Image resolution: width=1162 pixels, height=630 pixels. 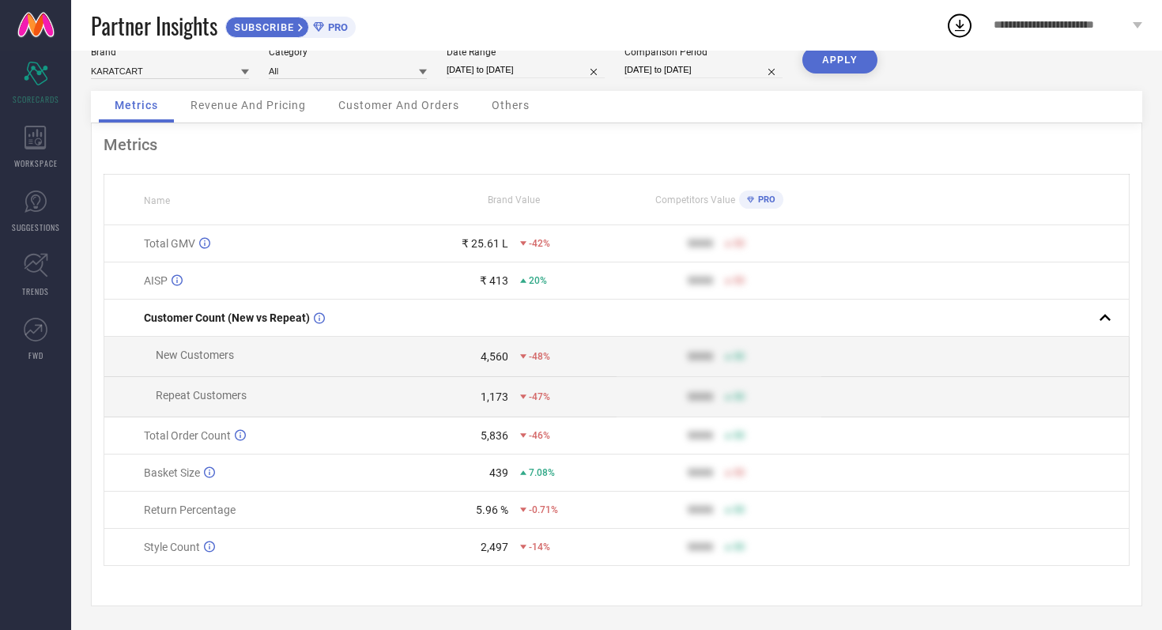 I want to click on span: Total GMV, so click(x=169, y=243).